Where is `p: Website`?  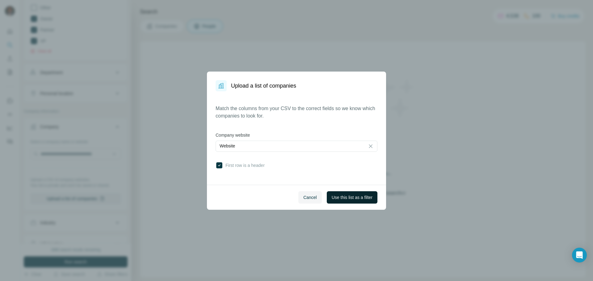 p: Website is located at coordinates (227, 146).